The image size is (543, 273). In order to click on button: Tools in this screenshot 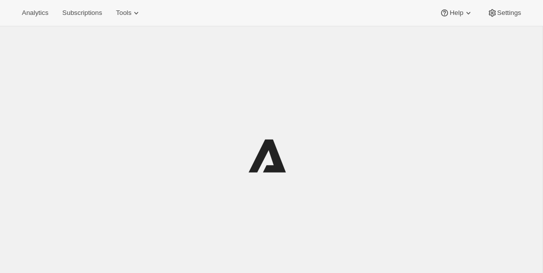, I will do `click(128, 13)`.